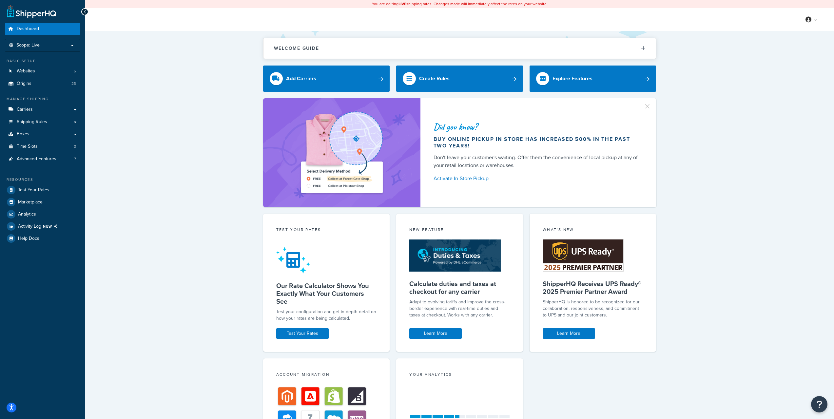 Image resolution: width=834 pixels, height=419 pixels. I want to click on span: Help Docs, so click(29, 239).